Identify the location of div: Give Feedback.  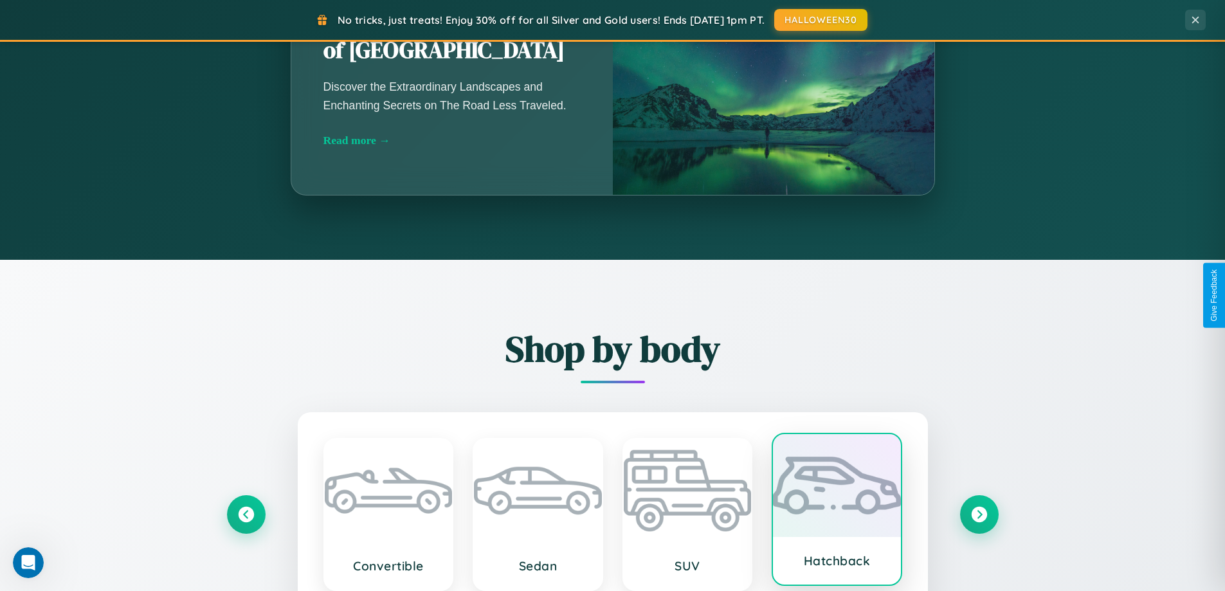
(1214, 295).